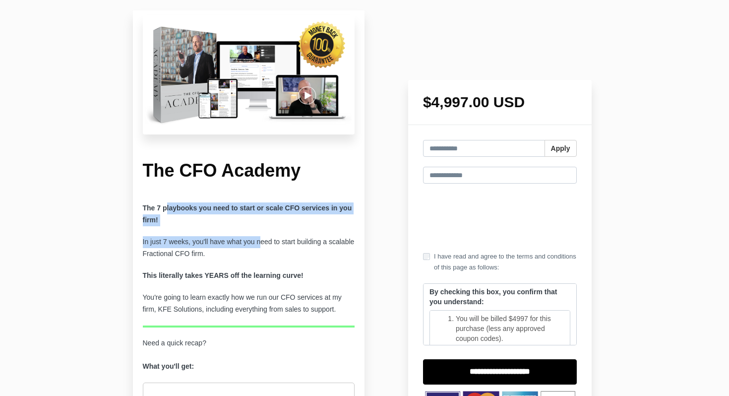 This screenshot has height=396, width=729. Describe the element at coordinates (248, 214) in the screenshot. I see `b: The 7 playbooks you need to start or scale CFO services in you firm!` at that location.